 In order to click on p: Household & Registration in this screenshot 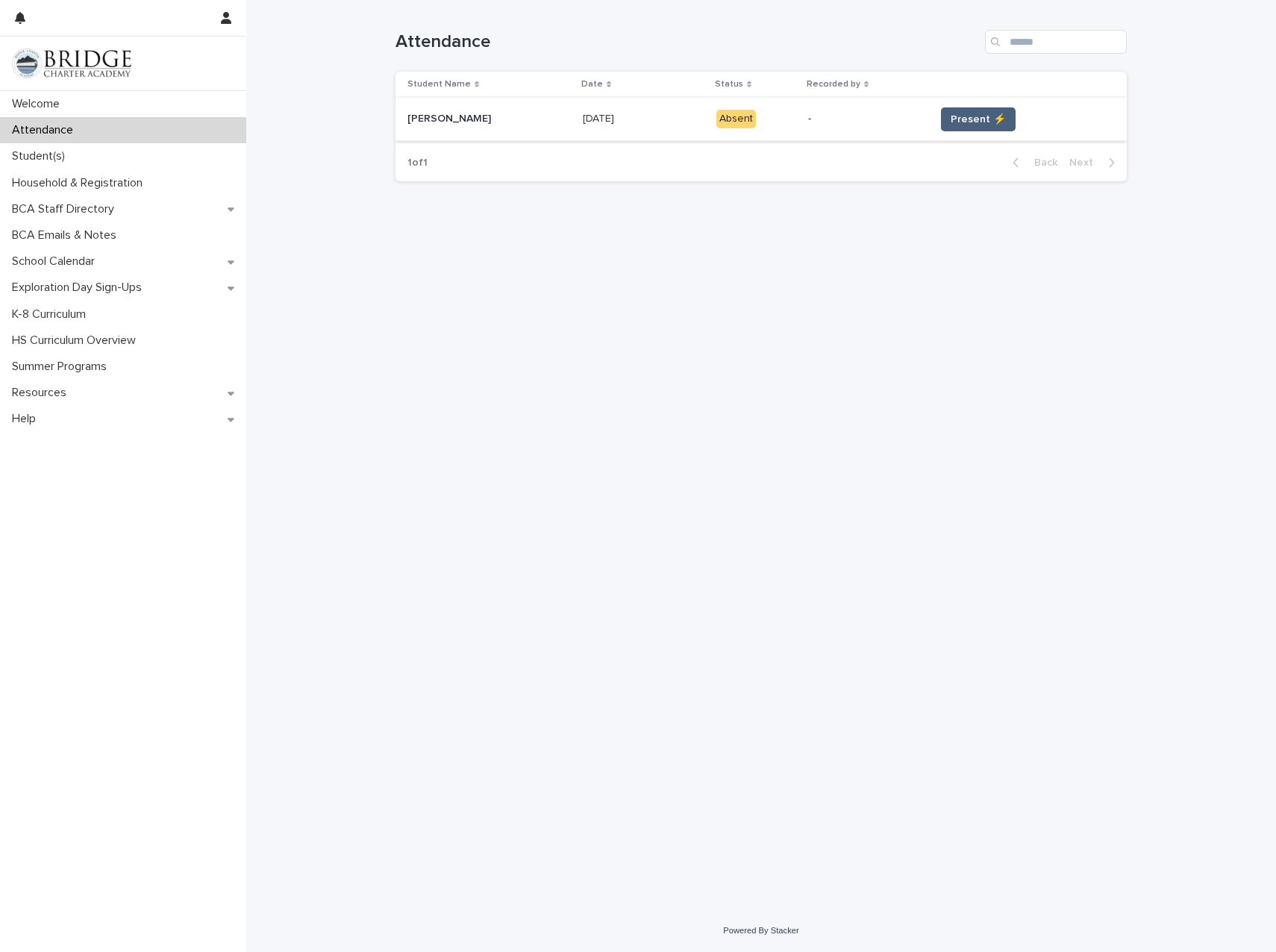, I will do `click(80, 183)`.